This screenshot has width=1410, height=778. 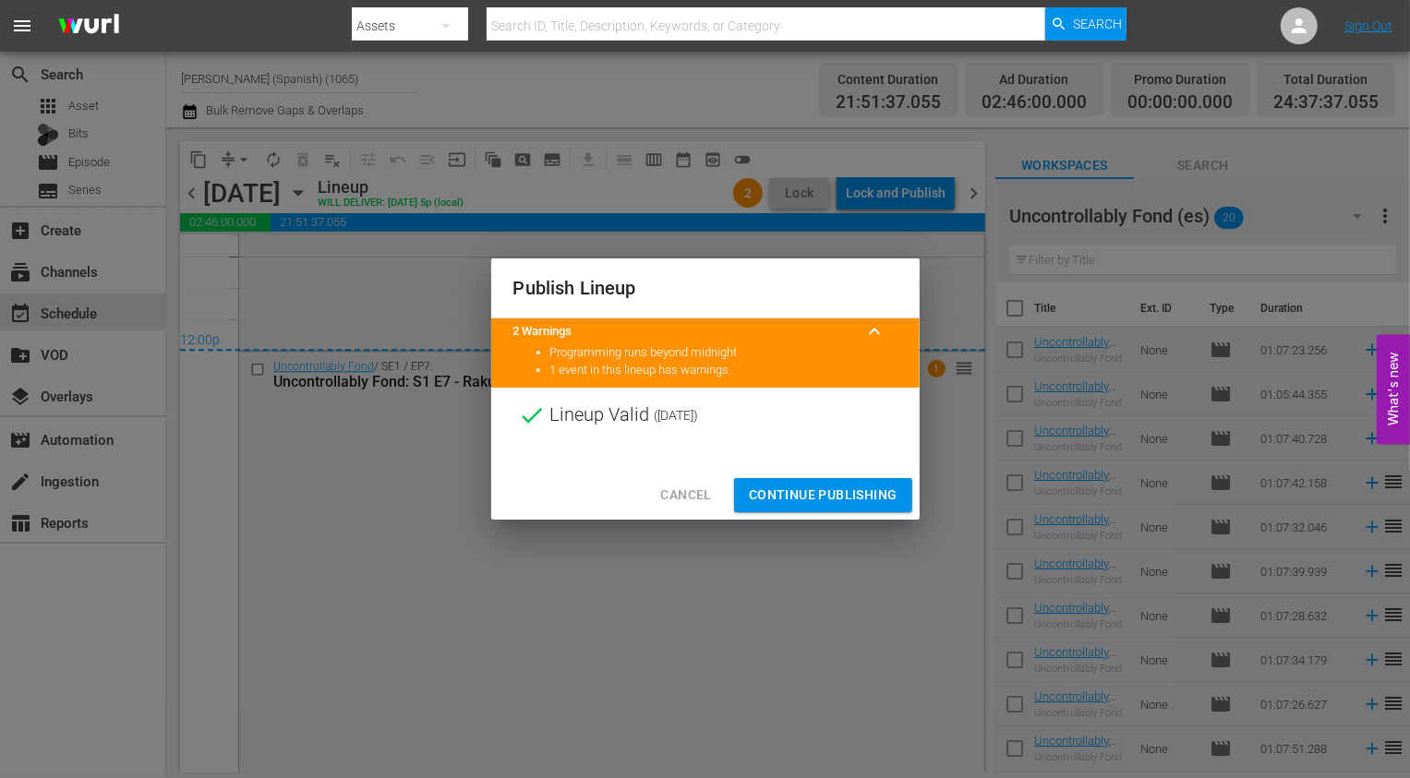 I want to click on li: 1 event in this lineup has warnings., so click(x=724, y=370).